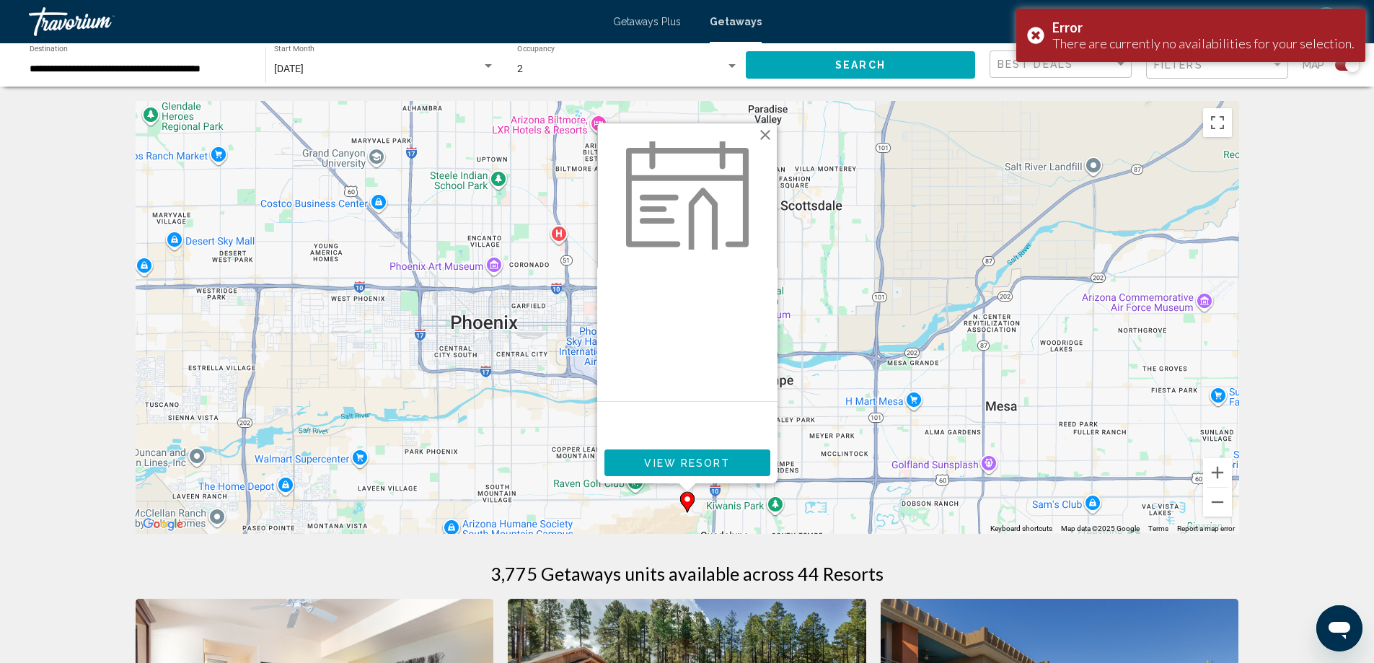 This screenshot has height=663, width=1374. I want to click on button: Zoom out, so click(1217, 502).